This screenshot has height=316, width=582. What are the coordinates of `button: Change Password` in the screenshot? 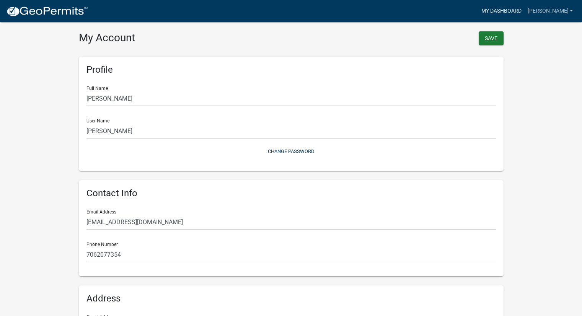 It's located at (291, 151).